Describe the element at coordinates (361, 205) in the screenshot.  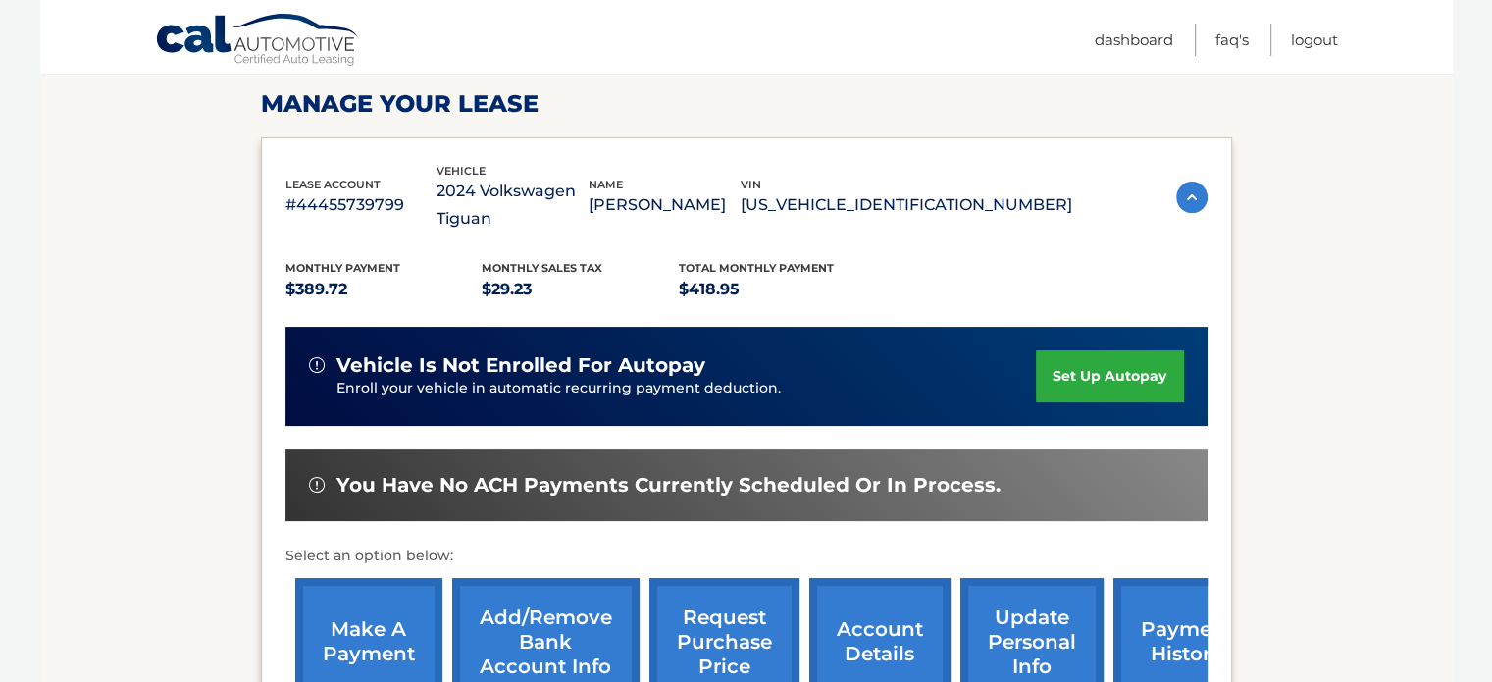
I see `p: #44455739799` at that location.